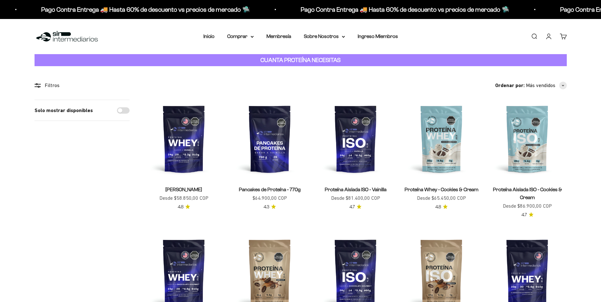 This screenshot has height=302, width=601. What do you see at coordinates (64, 111) in the screenshot?
I see `label: Solo mostrar disponibles` at bounding box center [64, 111].